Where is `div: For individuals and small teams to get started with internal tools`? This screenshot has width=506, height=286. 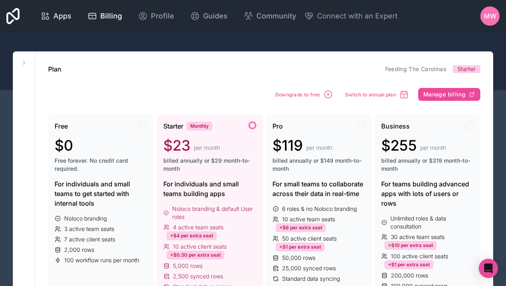
div: For individuals and small teams to get started with internal tools is located at coordinates (101, 193).